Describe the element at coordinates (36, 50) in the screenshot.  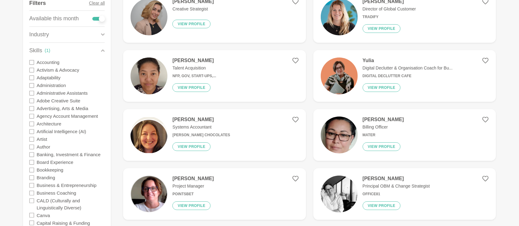
I see `p: Skills` at that location.